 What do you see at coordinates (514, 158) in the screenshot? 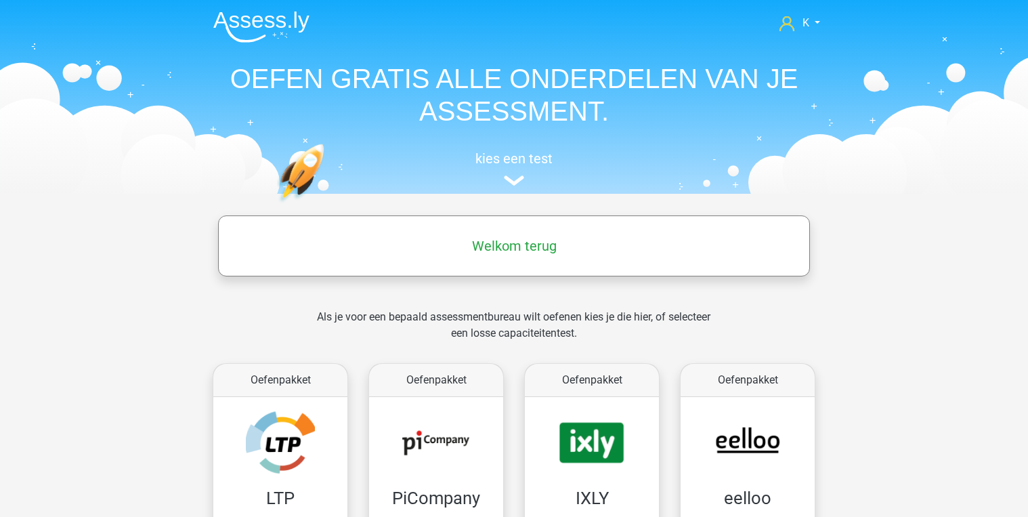
I see `h5: kies een test` at bounding box center [514, 158].